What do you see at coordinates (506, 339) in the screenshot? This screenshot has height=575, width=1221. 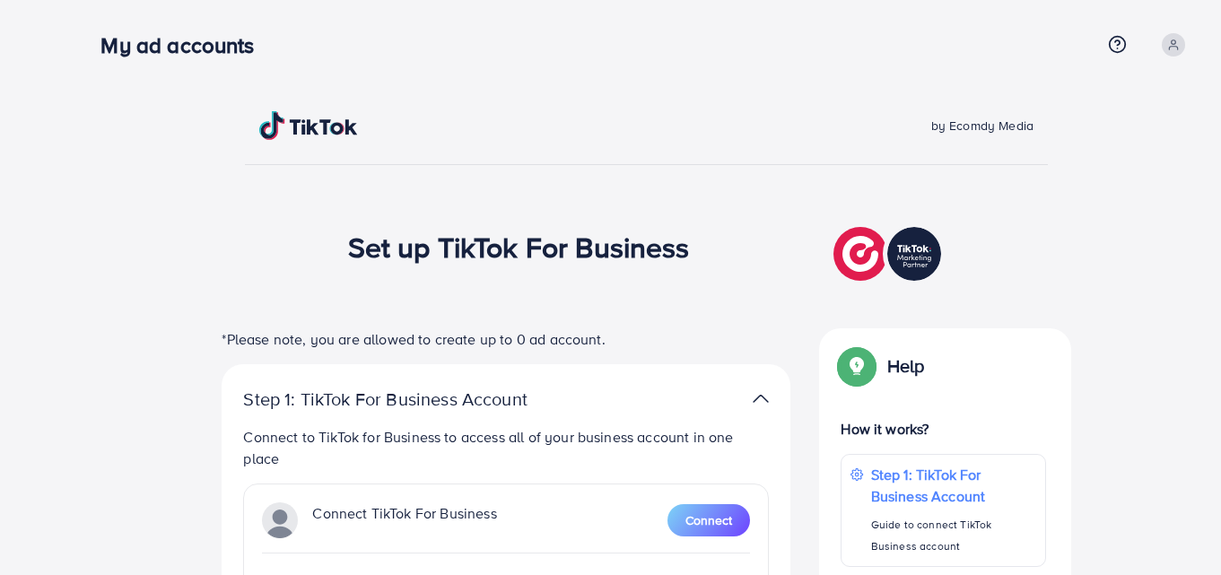 I see `p: *Please note, you are allowed to create up to 0 ad account.` at bounding box center [506, 339].